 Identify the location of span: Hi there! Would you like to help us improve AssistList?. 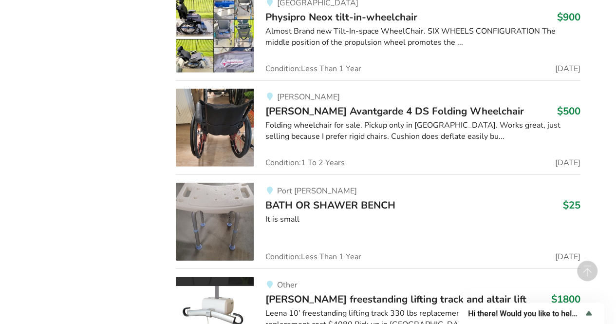
(525, 313).